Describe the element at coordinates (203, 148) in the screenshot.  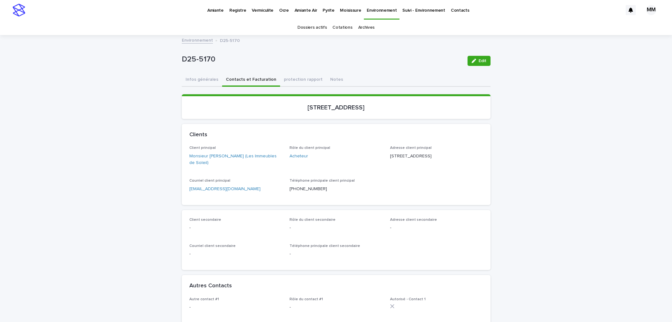
I see `span: Client principal` at that location.